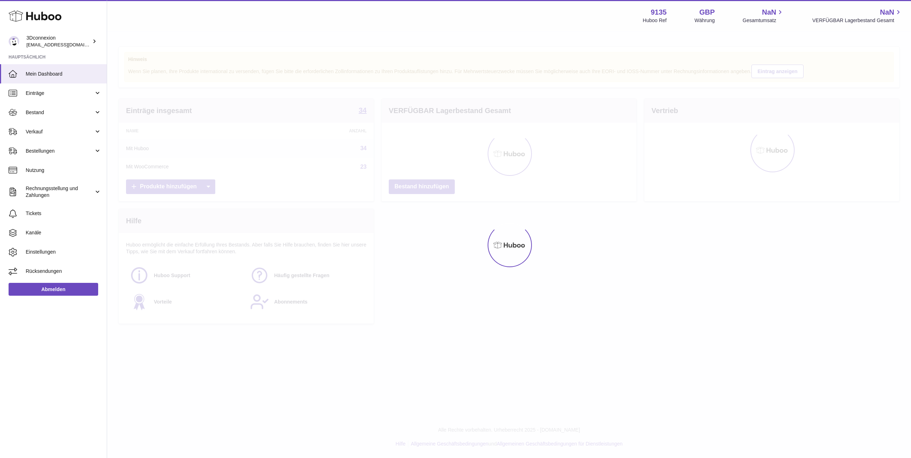 The image size is (911, 458). Describe the element at coordinates (857, 16) in the screenshot. I see `a: NaN VERFÜGBAR Lagerbestand Gesamt` at that location.